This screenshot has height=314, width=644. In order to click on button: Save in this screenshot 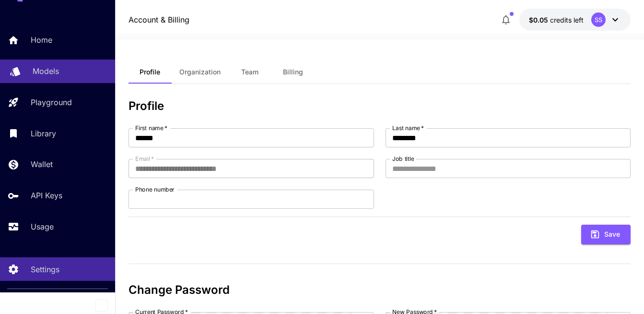, I will do `click(605, 234)`.